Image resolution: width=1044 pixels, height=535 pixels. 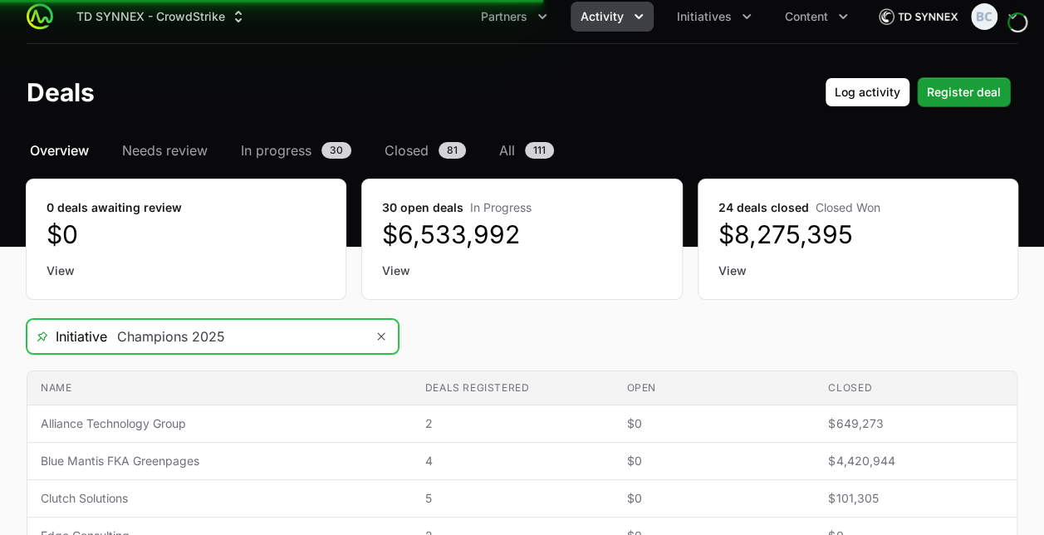 What do you see at coordinates (918, 92) in the screenshot?
I see `div: Primary actions` at bounding box center [918, 92].